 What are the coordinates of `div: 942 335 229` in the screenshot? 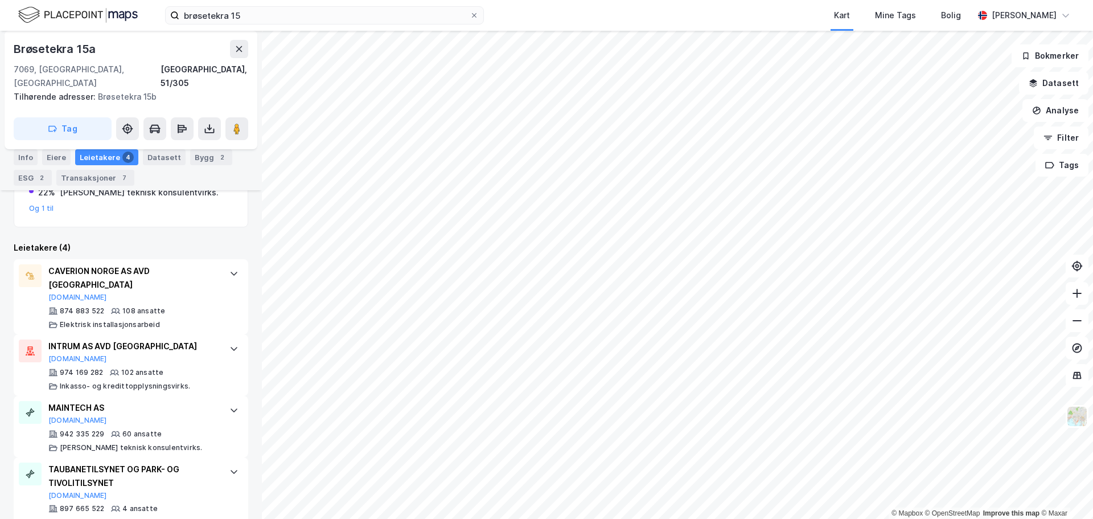 It's located at (82, 434).